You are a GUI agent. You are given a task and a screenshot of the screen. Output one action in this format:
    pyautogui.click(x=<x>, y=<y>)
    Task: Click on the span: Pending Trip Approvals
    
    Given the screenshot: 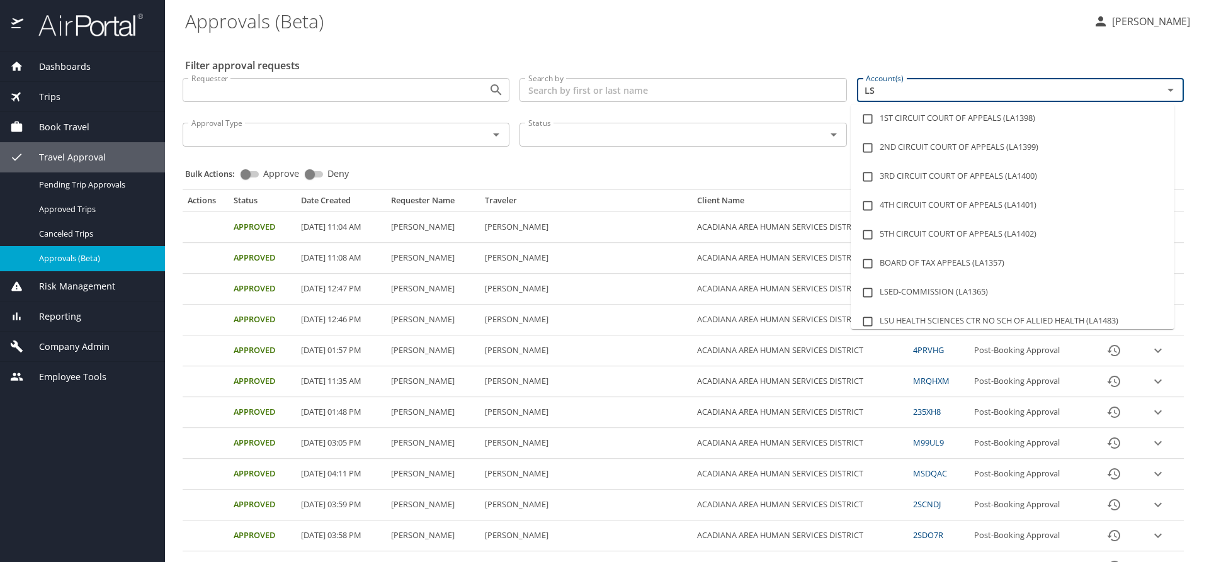 What is the action you would take?
    pyautogui.click(x=94, y=184)
    